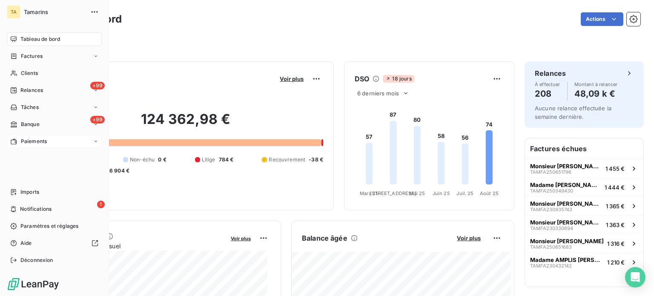 Image resolution: width=654 pixels, height=296 pixels. What do you see at coordinates (597, 84) in the screenshot?
I see `span: Montant à relancer` at bounding box center [597, 84].